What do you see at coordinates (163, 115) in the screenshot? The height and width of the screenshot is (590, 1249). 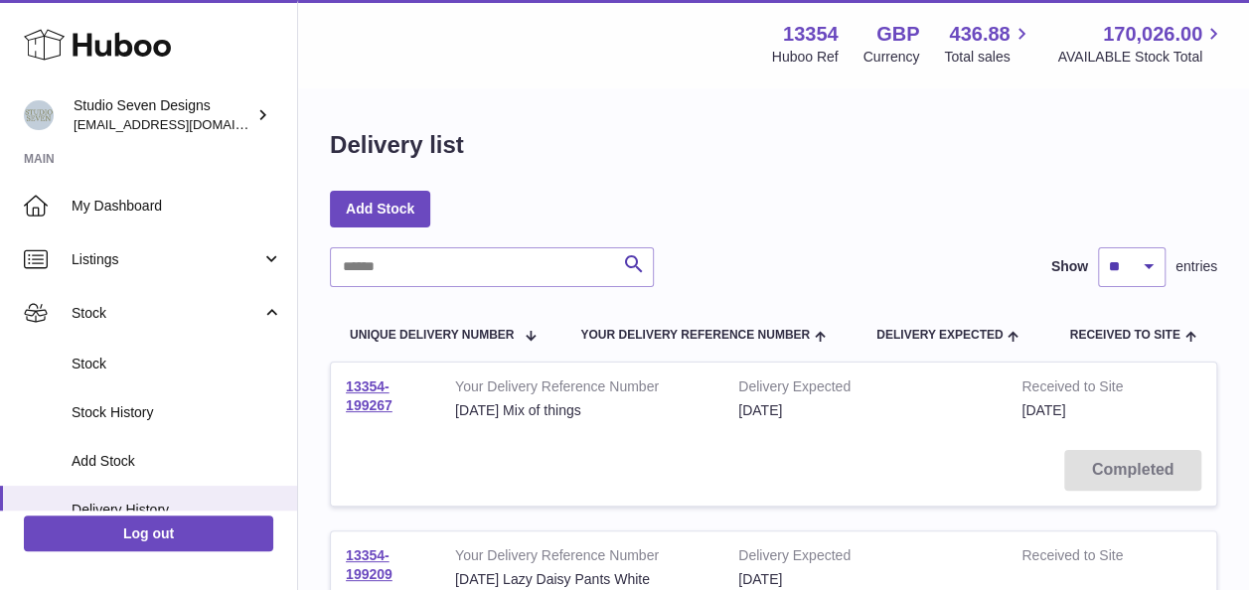 I see `div: Studio Seven Designs` at bounding box center [163, 115].